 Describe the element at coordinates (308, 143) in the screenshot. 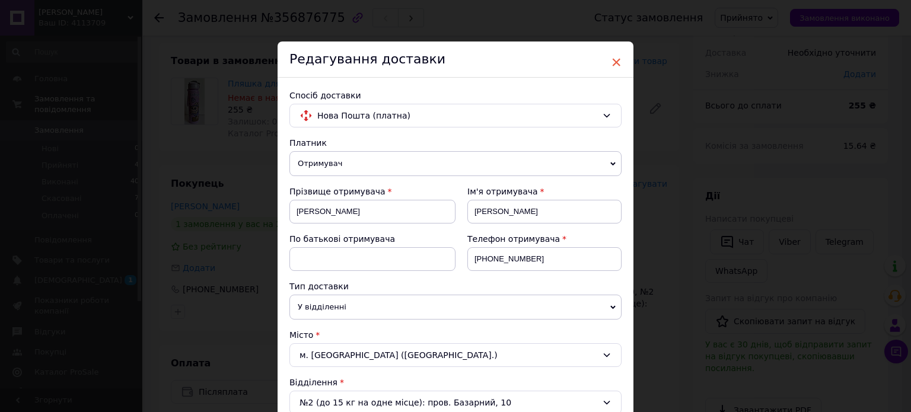

I see `span: Платник` at that location.